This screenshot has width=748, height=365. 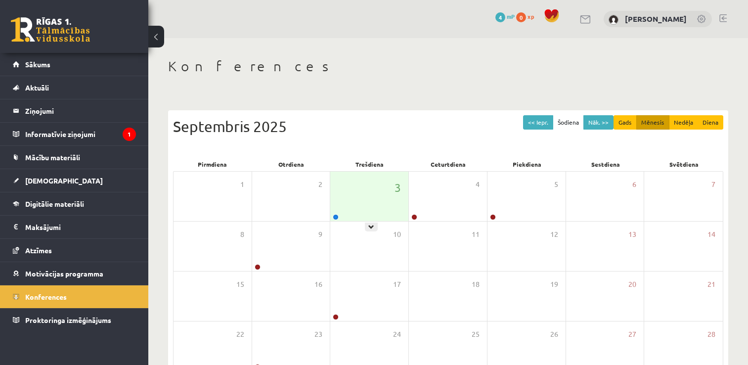 I want to click on span: 6, so click(x=634, y=184).